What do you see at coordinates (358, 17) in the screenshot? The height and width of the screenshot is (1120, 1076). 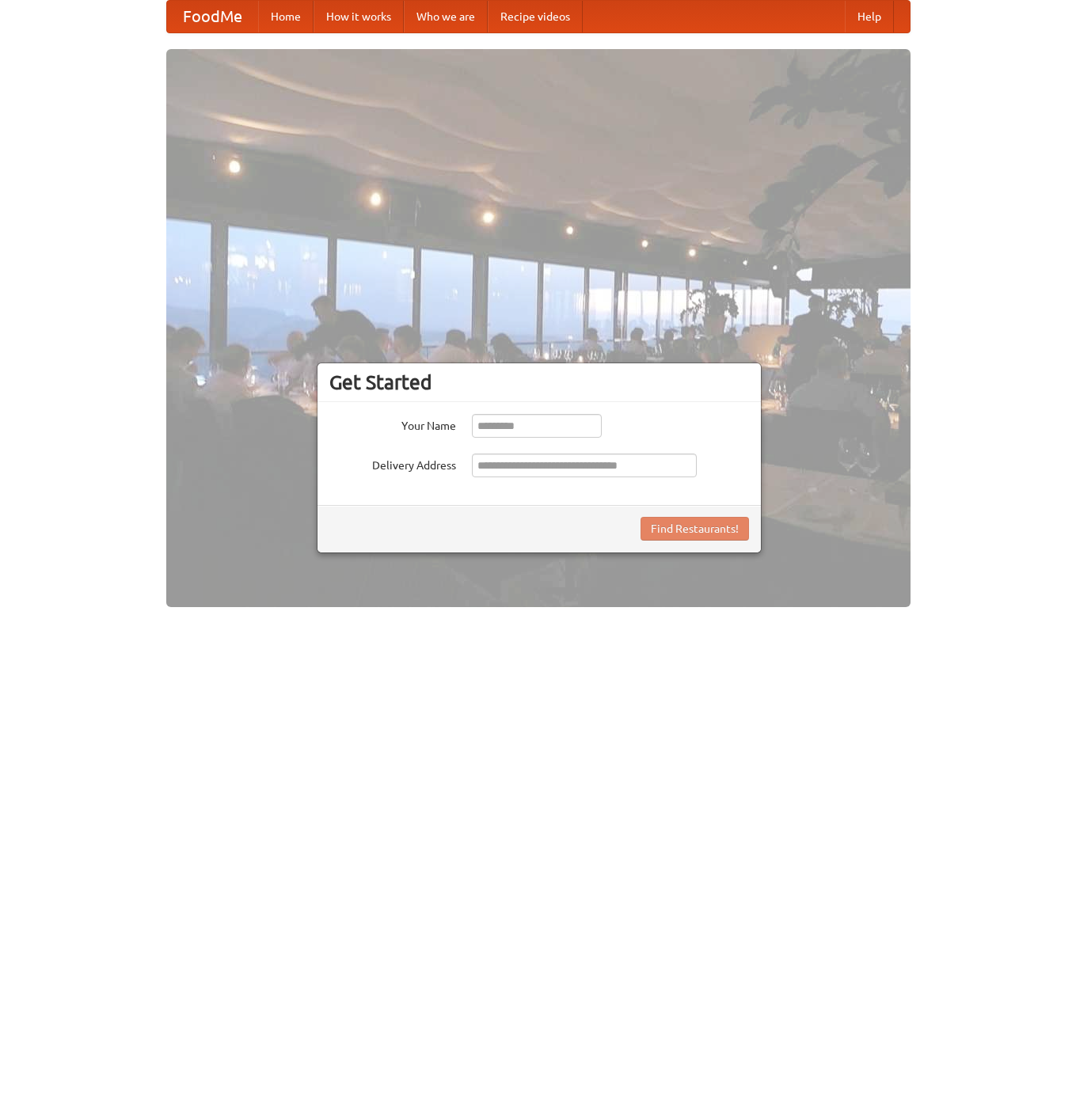 I see `a: How it works` at bounding box center [358, 17].